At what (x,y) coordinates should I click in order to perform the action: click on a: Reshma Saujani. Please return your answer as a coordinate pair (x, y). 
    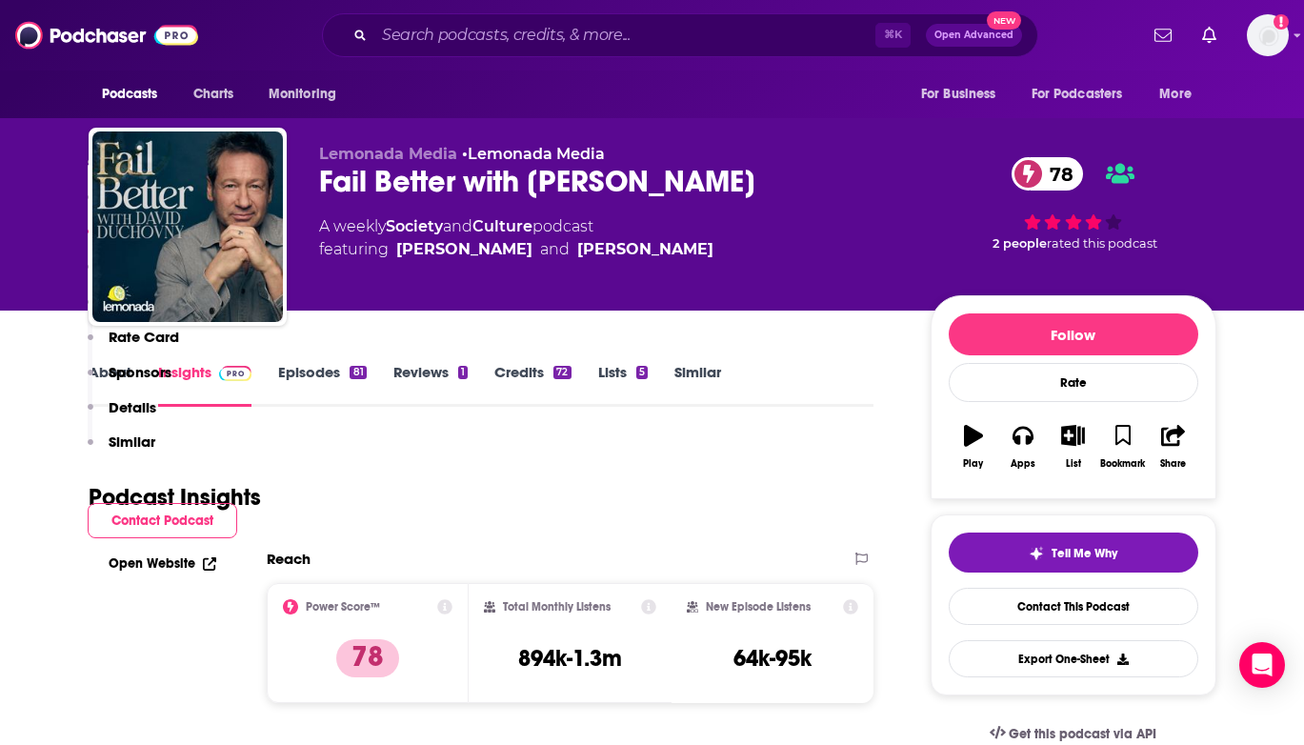
    Looking at the image, I should click on (645, 250).